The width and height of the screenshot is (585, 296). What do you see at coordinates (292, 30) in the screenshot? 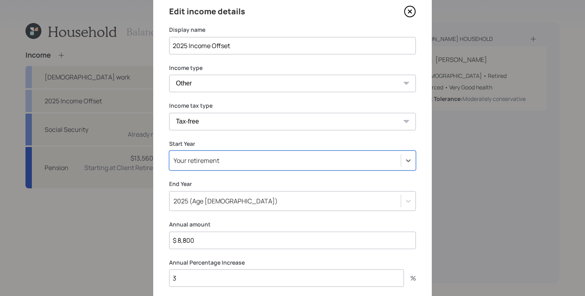
I see `label: Display name` at bounding box center [292, 30].